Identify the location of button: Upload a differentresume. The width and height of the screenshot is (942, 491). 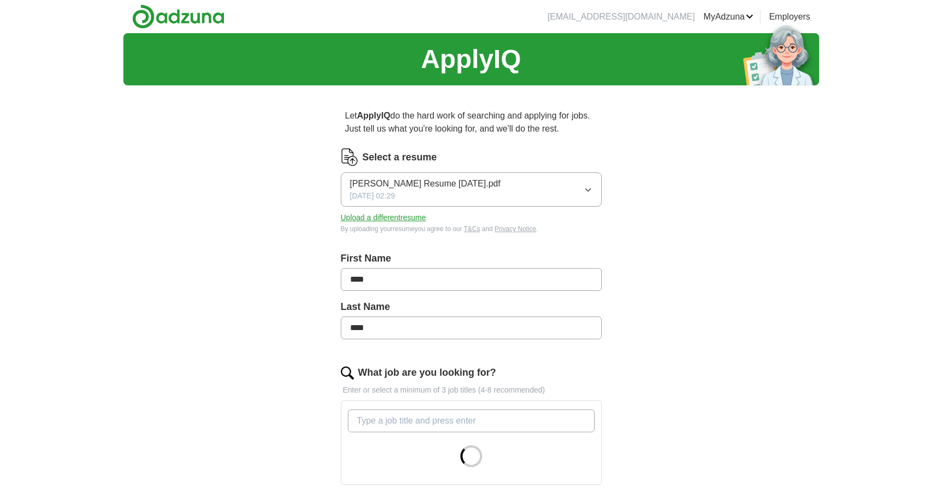
(383, 218).